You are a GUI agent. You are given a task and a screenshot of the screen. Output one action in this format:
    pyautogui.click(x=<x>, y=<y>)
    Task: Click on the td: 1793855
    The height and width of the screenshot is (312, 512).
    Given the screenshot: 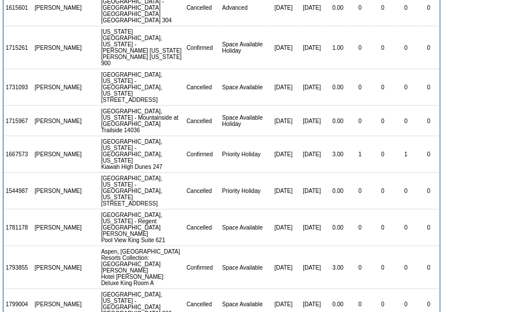 What is the action you would take?
    pyautogui.click(x=18, y=267)
    